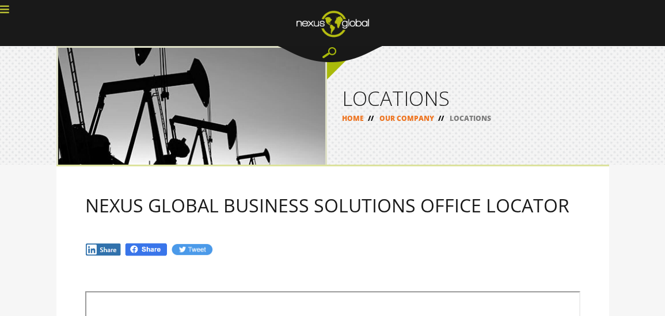  I want to click on img: Tw.jpg, so click(192, 249).